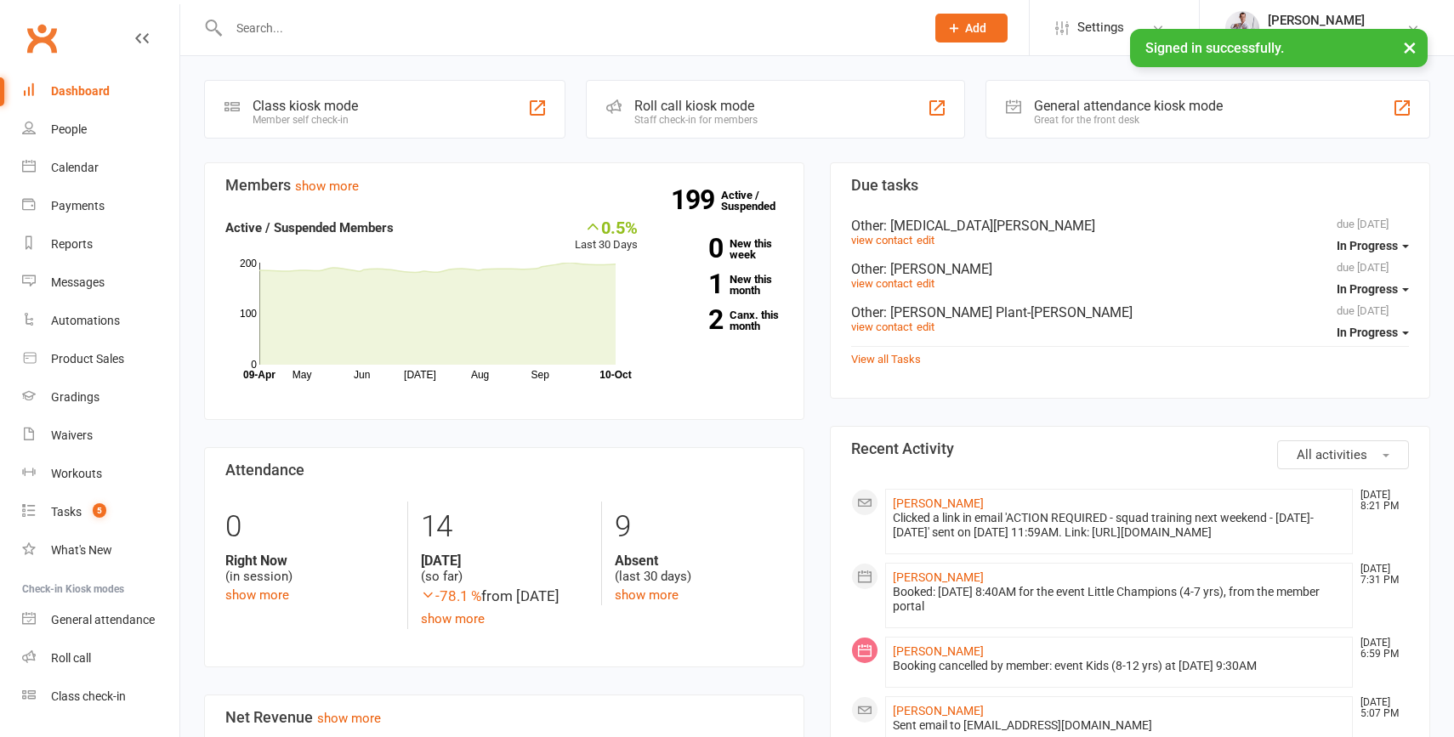 The width and height of the screenshot is (1454, 737). Describe the element at coordinates (100, 474) in the screenshot. I see `a: Workouts` at that location.